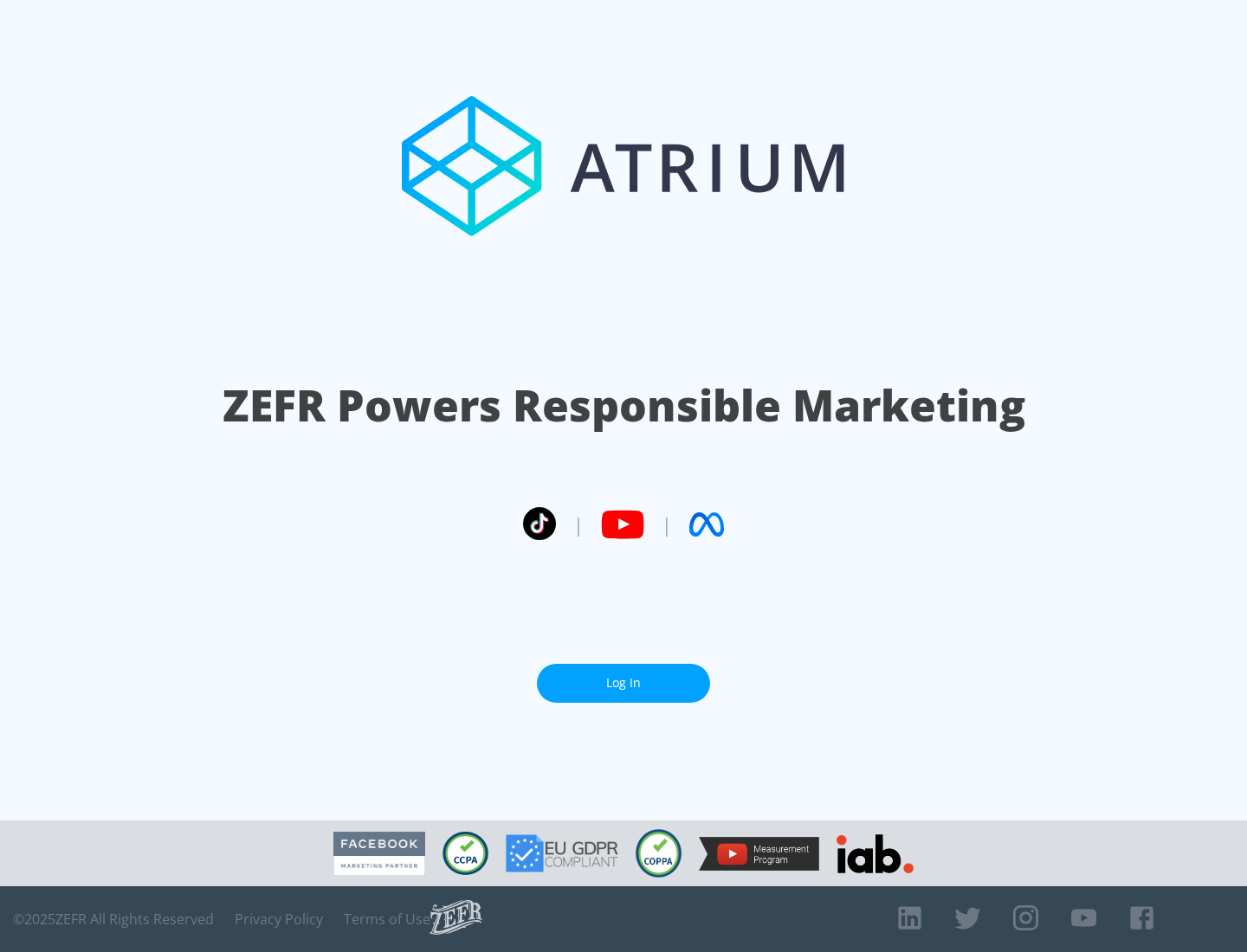 This screenshot has height=952, width=1247. What do you see at coordinates (624, 683) in the screenshot?
I see `a: Log In` at bounding box center [624, 683].